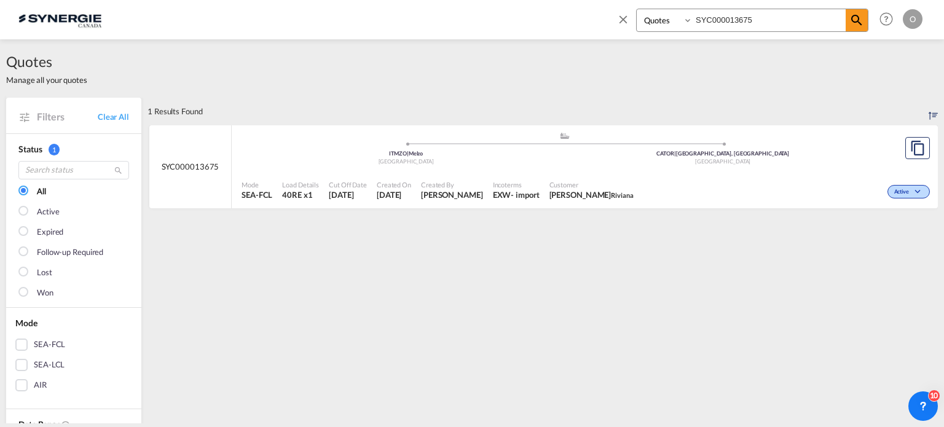 The height and width of the screenshot is (427, 944). I want to click on md-icon: assets/icons/custom/copyQuote.svg, so click(917, 148).